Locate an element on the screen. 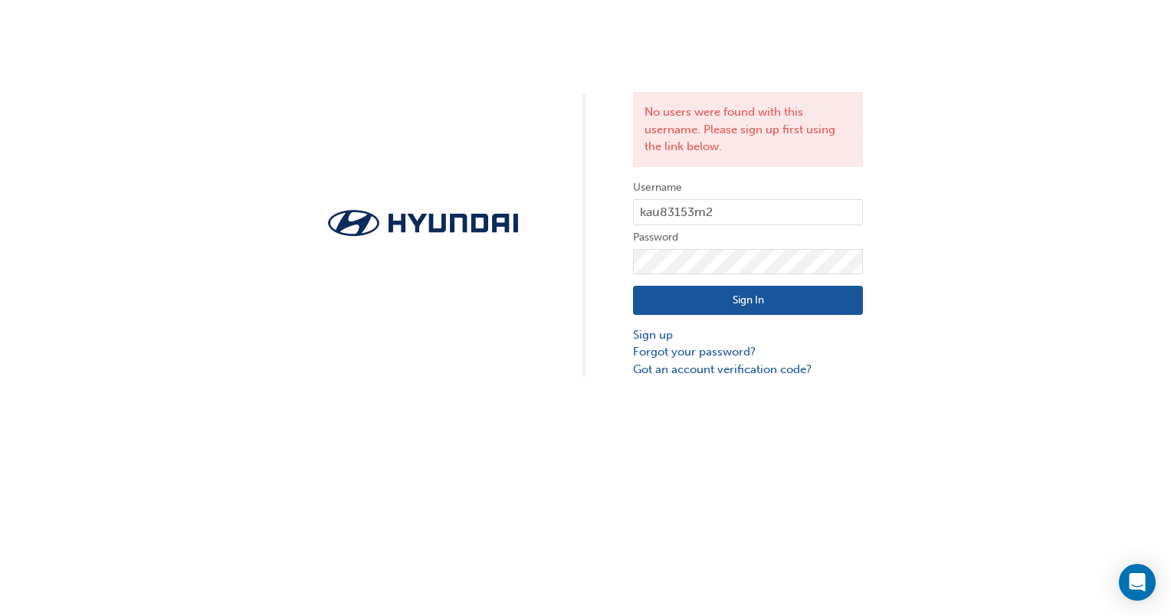  a: Sign up is located at coordinates (748, 335).